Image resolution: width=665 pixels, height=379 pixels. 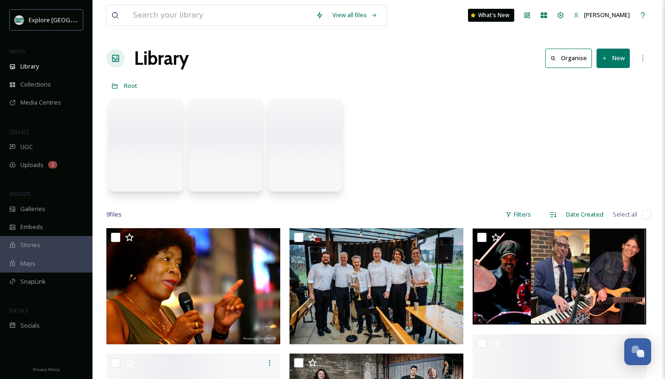 What do you see at coordinates (26, 147) in the screenshot?
I see `span: UGC` at bounding box center [26, 147].